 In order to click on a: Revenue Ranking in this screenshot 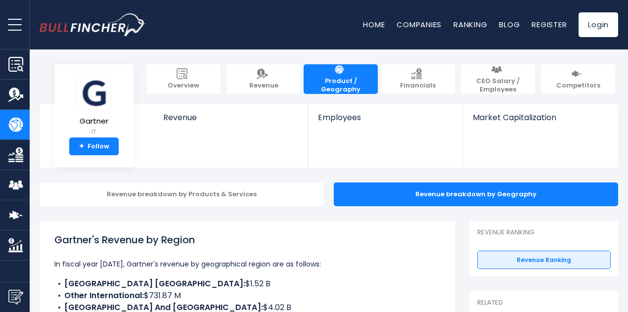, I will do `click(544, 260)`.